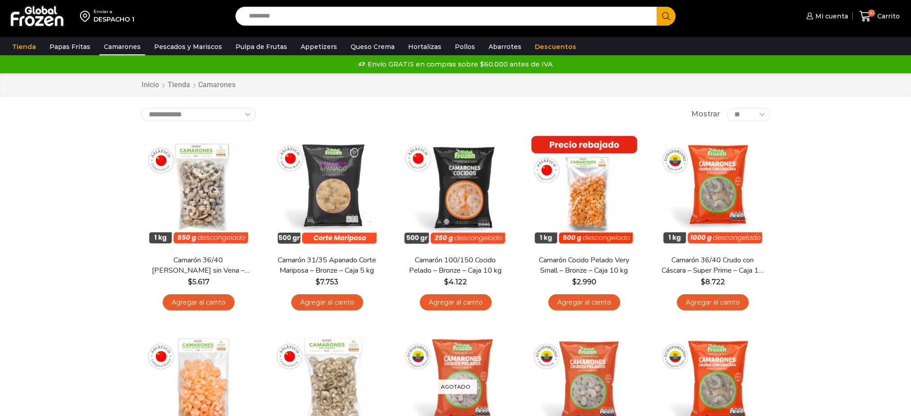 This screenshot has width=911, height=416. Describe the element at coordinates (456, 302) in the screenshot. I see `a: Agregar al carrito: “Camarón 100/150 Cocido Pelado - Bronze - Caja 10 kg”` at that location.